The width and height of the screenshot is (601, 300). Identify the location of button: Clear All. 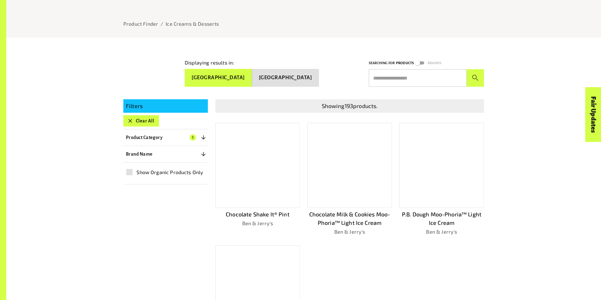
(141, 121).